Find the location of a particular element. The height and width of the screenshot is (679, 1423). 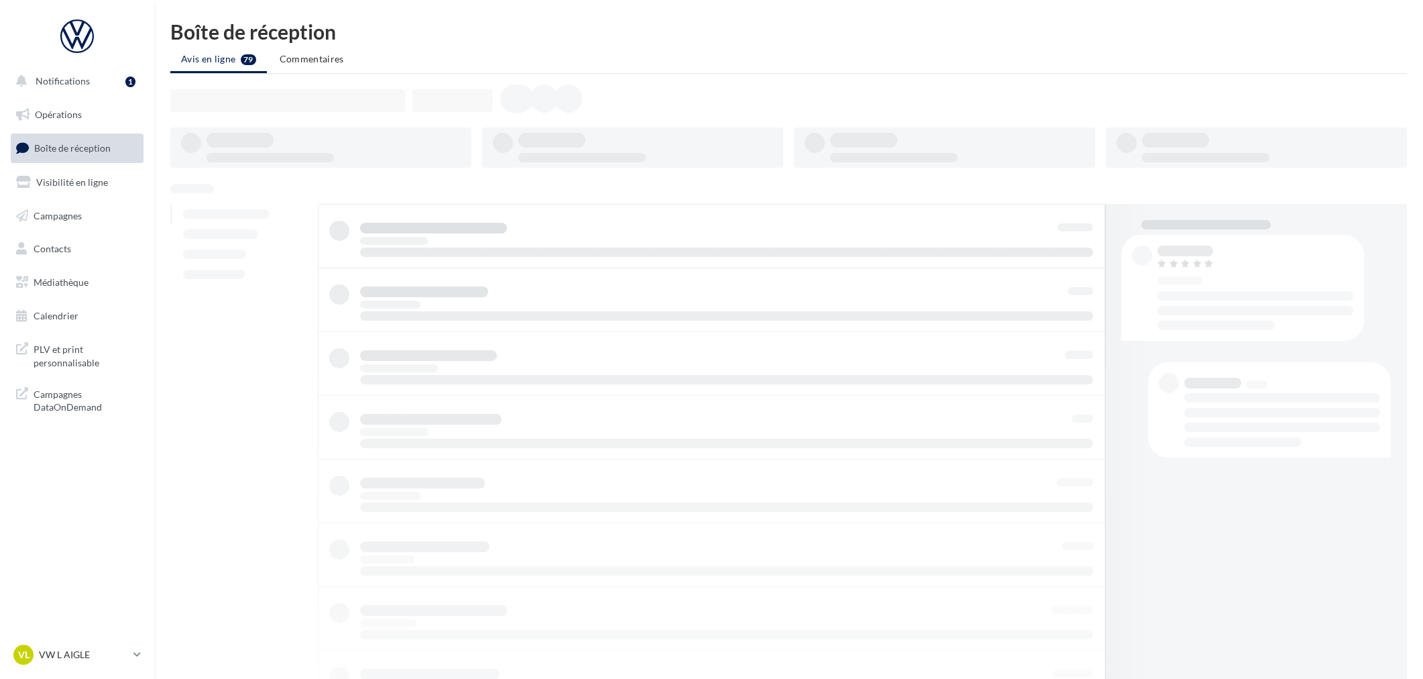

span: Campagnes is located at coordinates (58, 215).